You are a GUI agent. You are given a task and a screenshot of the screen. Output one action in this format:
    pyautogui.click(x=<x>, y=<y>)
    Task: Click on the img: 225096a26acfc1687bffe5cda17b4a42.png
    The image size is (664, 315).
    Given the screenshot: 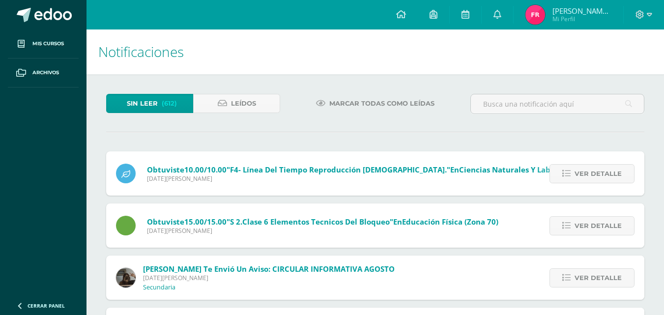 What is the action you would take?
    pyautogui.click(x=126, y=278)
    